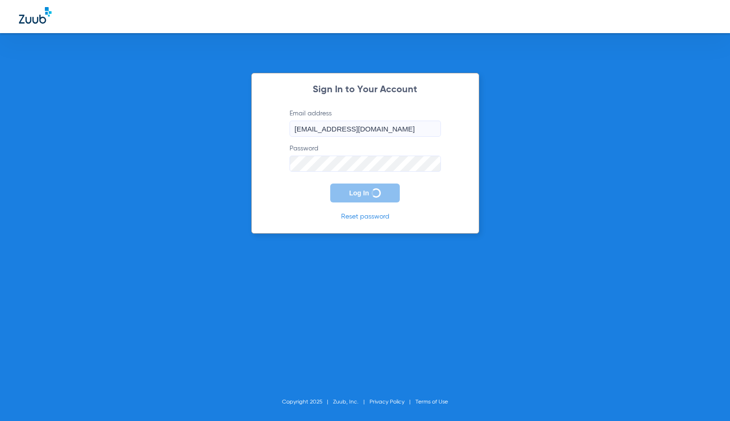 This screenshot has height=421, width=730. I want to click on h2: Sign In to Your Account, so click(365, 90).